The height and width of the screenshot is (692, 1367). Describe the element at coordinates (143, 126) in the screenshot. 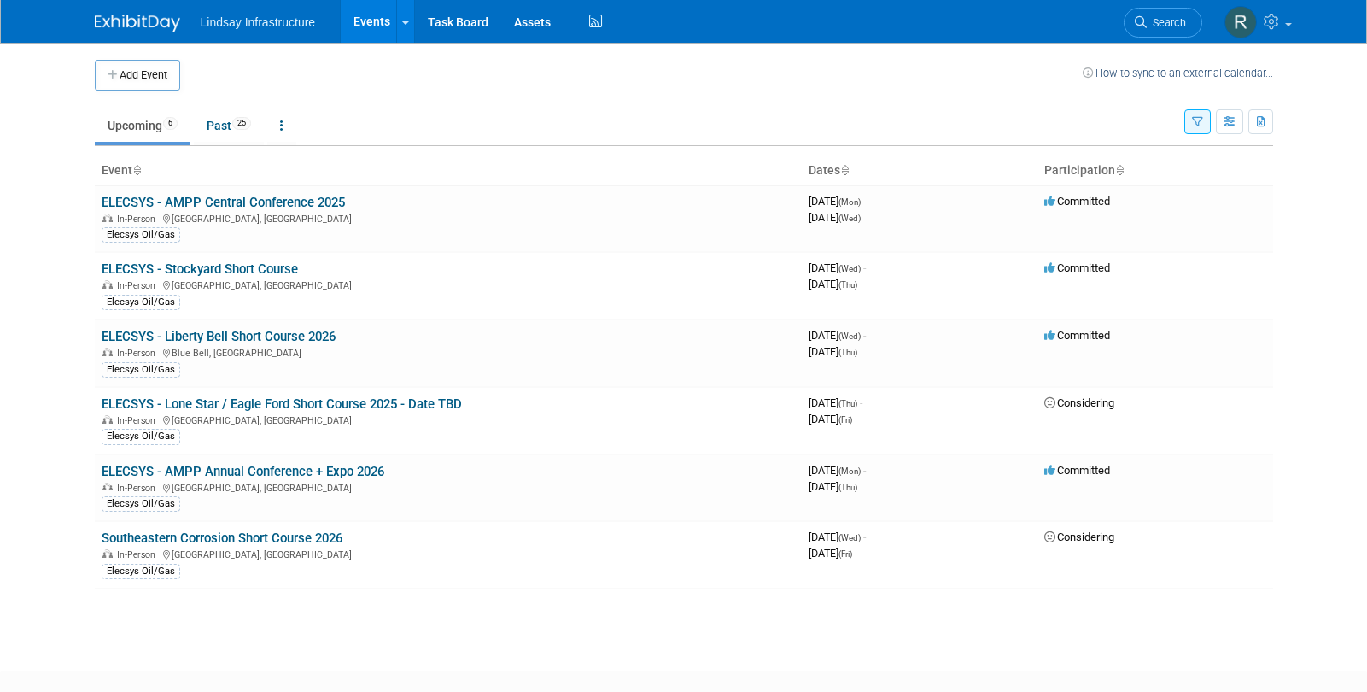

I see `a: Upcoming6` at that location.